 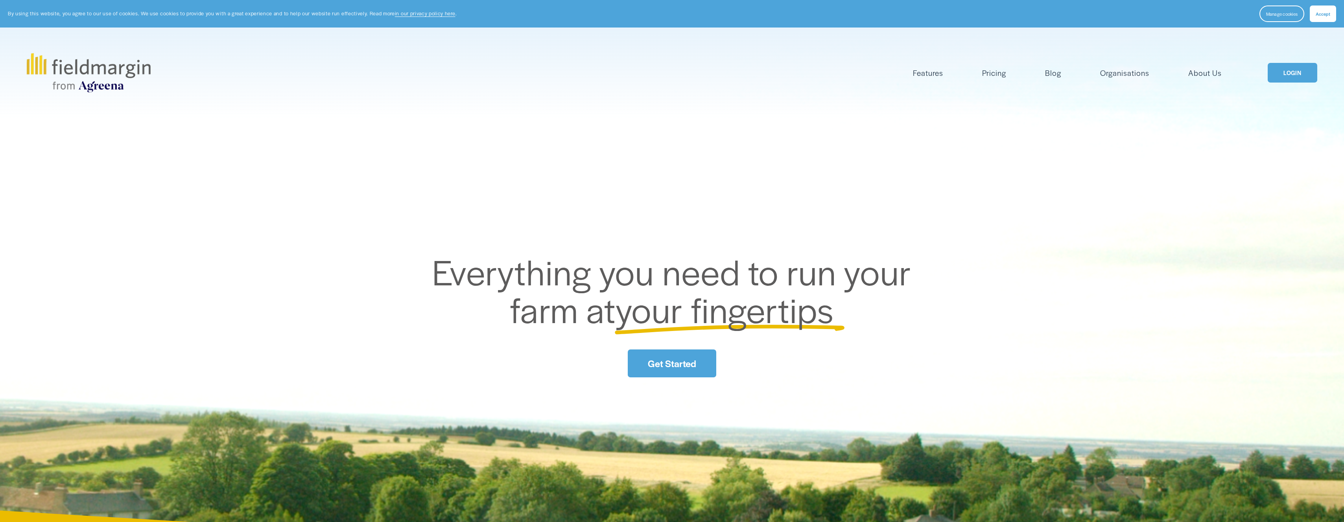 What do you see at coordinates (425, 13) in the screenshot?
I see `a: in our privacy policy here` at bounding box center [425, 13].